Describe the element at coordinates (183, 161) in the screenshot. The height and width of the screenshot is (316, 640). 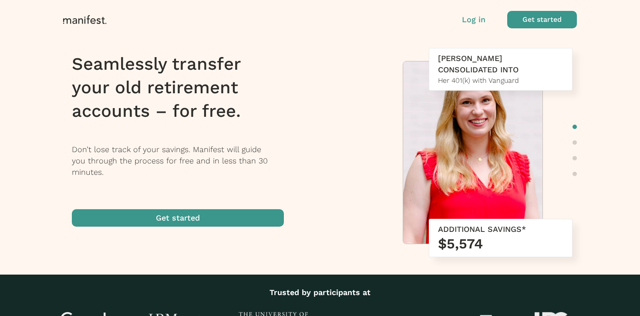
I see `p: Don’t lose track of your savings. Manifest will guide you through the process for free and in les...` at that location.